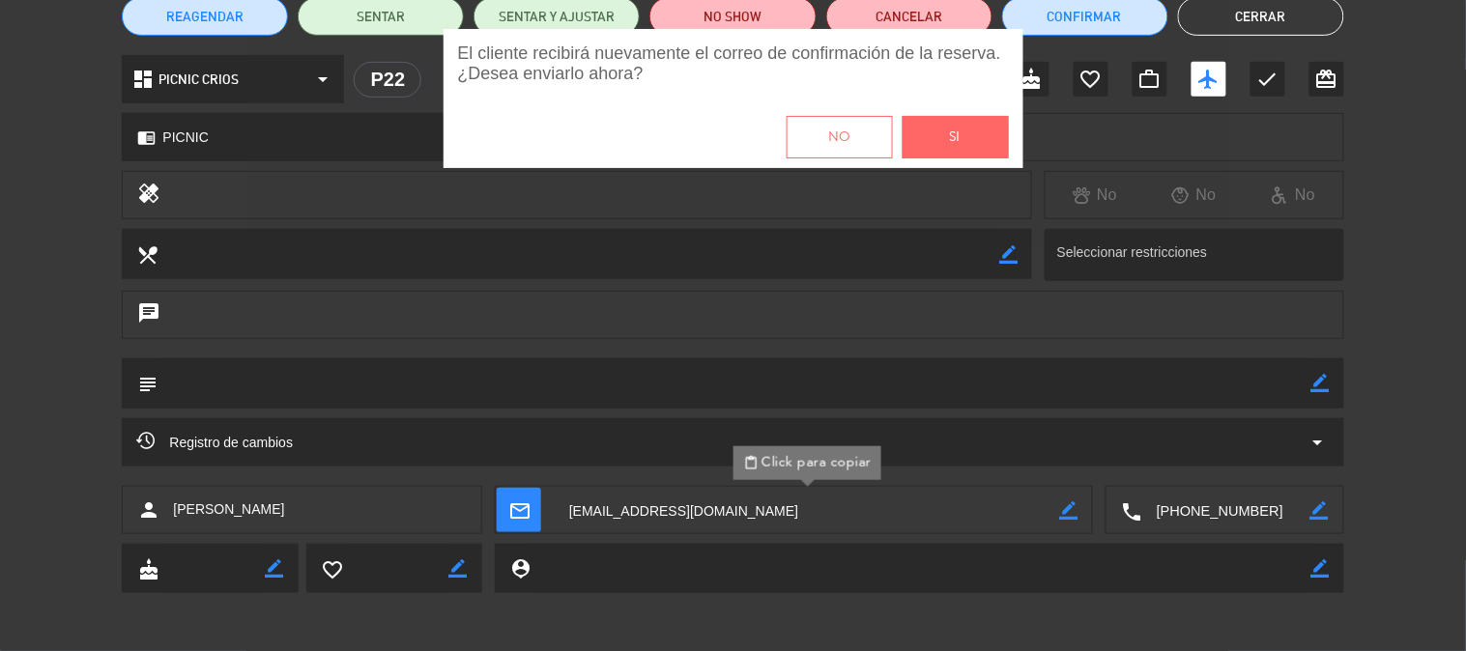 This screenshot has width=1466, height=651. Describe the element at coordinates (955, 137) in the screenshot. I see `span: Si` at that location.